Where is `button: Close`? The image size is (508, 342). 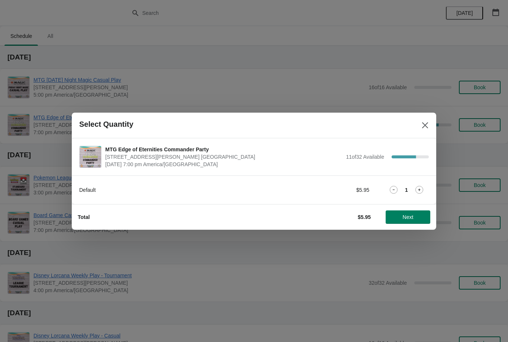
button: Close is located at coordinates (425, 125).